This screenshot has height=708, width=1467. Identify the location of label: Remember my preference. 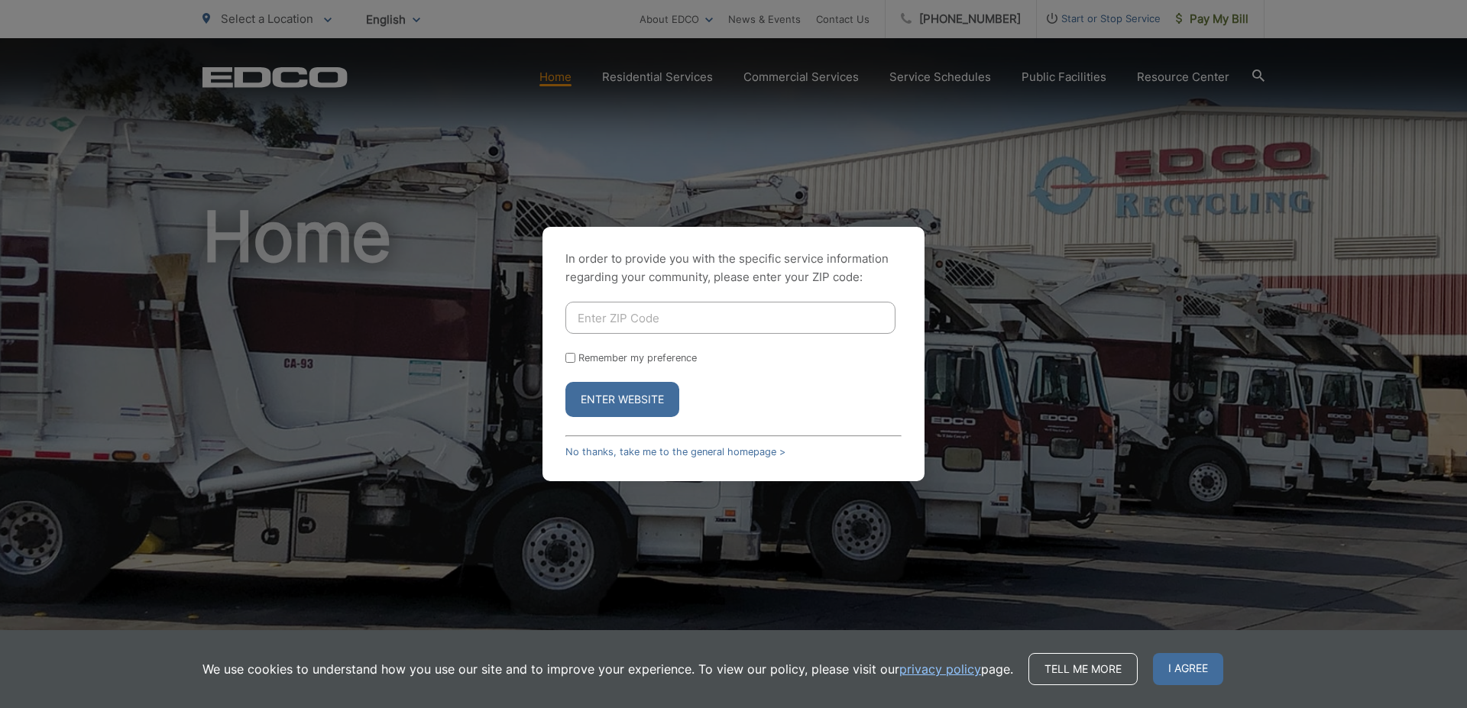
(637, 358).